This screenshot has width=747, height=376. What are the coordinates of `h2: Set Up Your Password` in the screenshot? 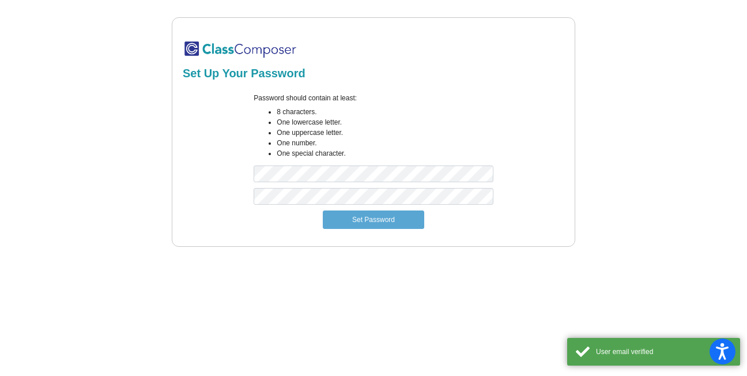 It's located at (374, 73).